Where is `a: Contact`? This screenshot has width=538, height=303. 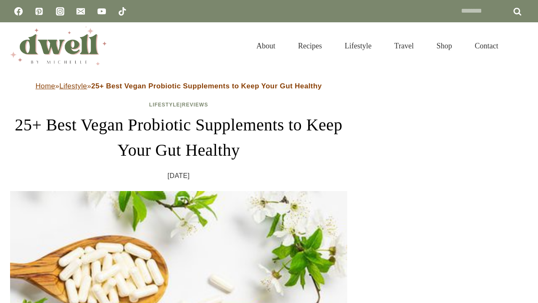 a: Contact is located at coordinates (486, 46).